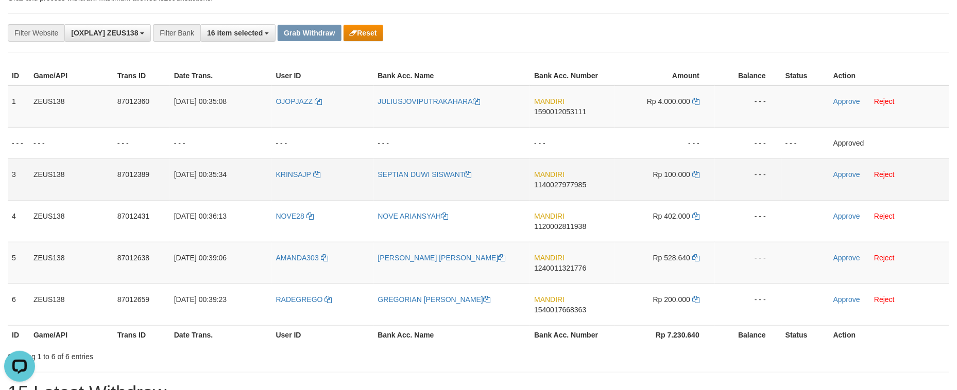 The image size is (957, 390). I want to click on span: 87012360, so click(133, 101).